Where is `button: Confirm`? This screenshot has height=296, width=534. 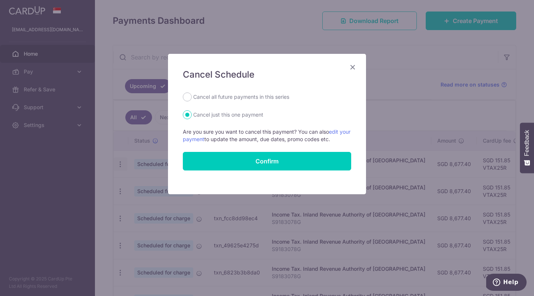 button: Confirm is located at coordinates (267, 161).